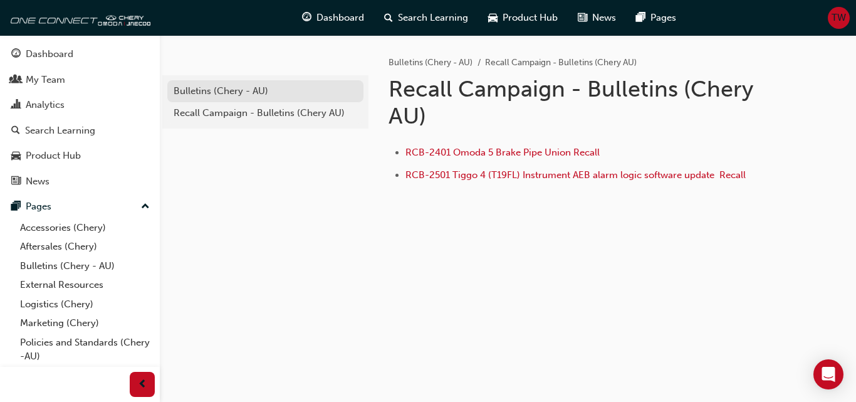 This screenshot has height=402, width=856. Describe the element at coordinates (85, 246) in the screenshot. I see `a: Aftersales (Chery)` at that location.